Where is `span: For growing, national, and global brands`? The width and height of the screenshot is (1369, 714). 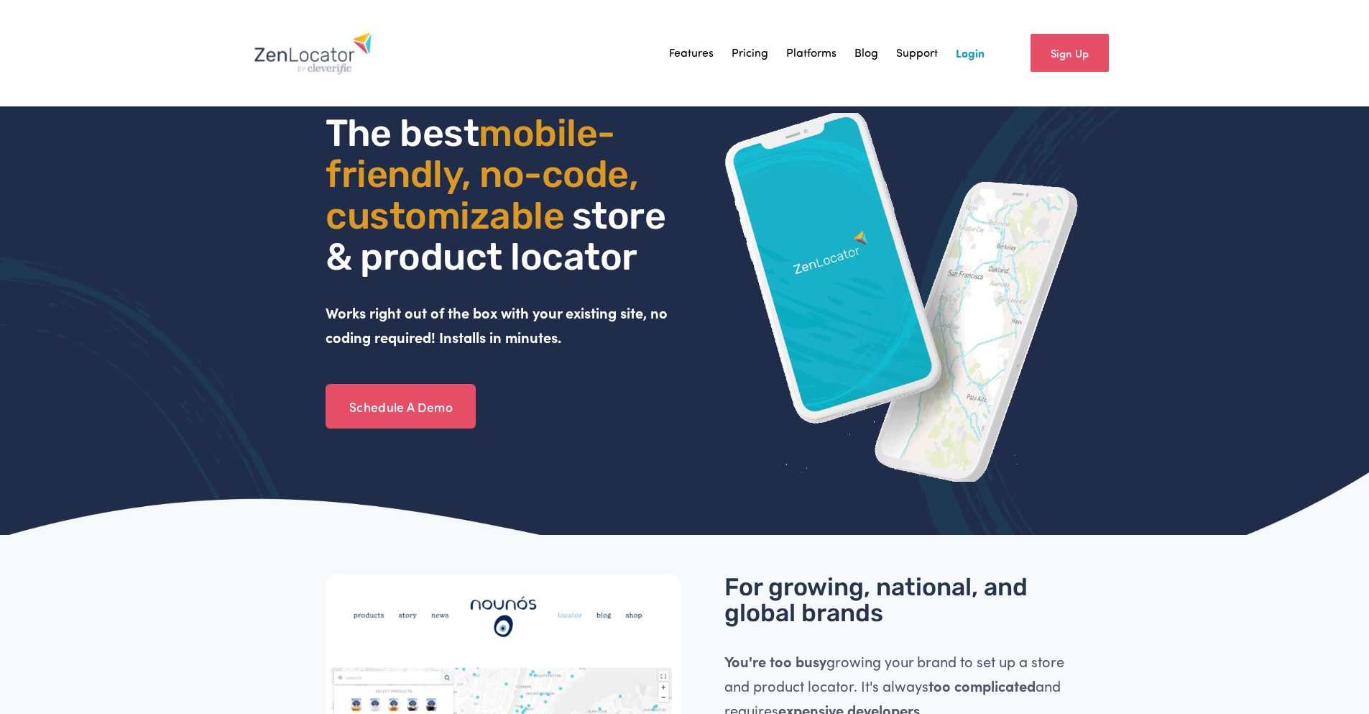
span: For growing, national, and global brands is located at coordinates (879, 599).